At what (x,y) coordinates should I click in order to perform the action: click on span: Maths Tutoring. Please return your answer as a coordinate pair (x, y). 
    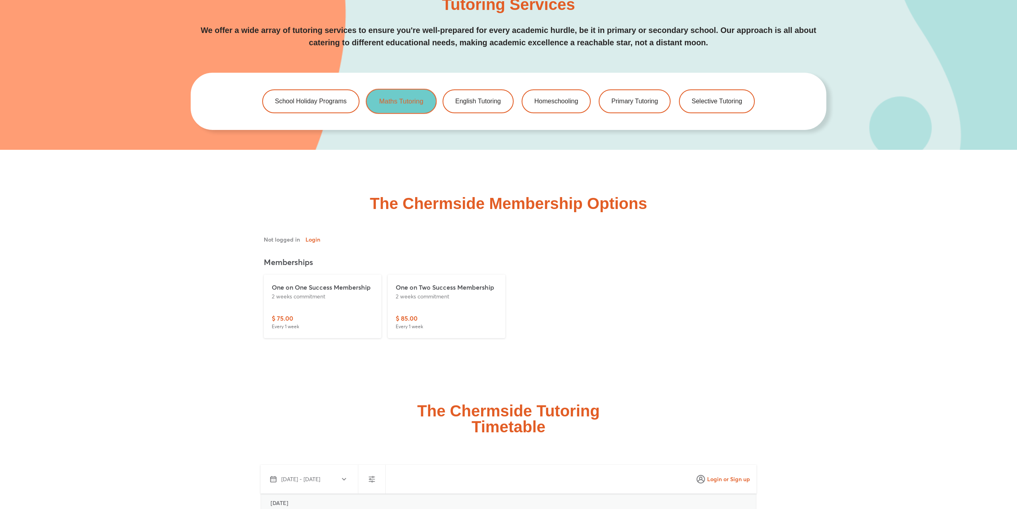
    Looking at the image, I should click on (401, 101).